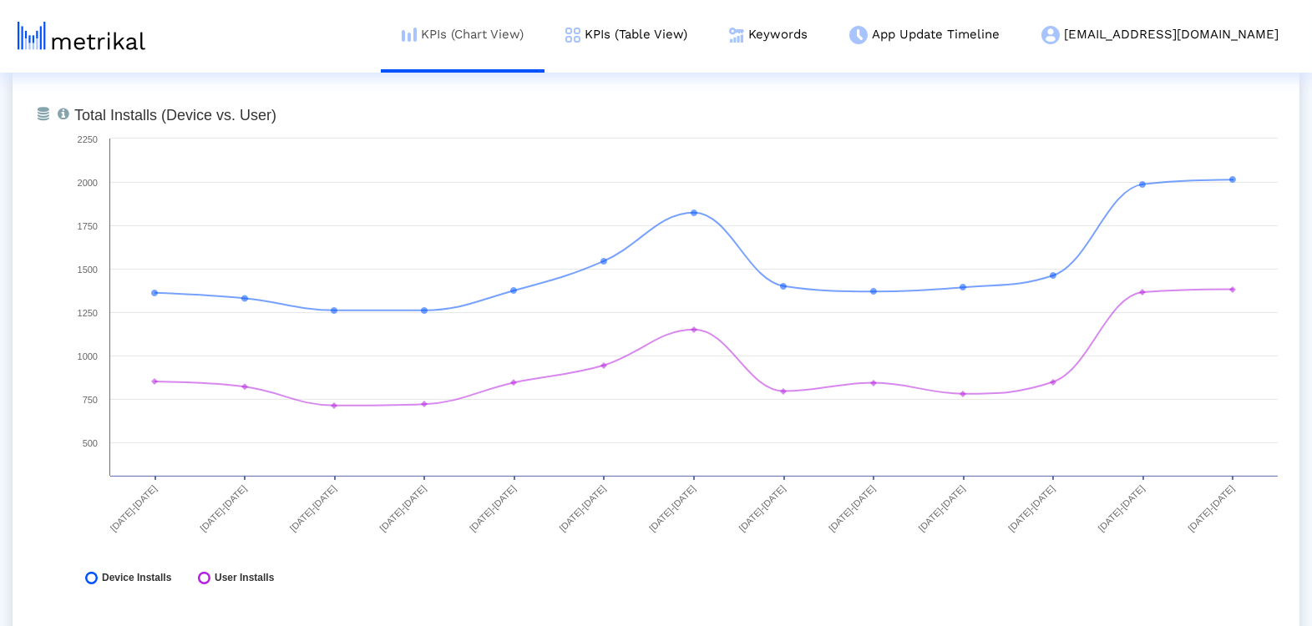 The width and height of the screenshot is (1312, 626). Describe the element at coordinates (88, 270) in the screenshot. I see `text: 1500` at that location.